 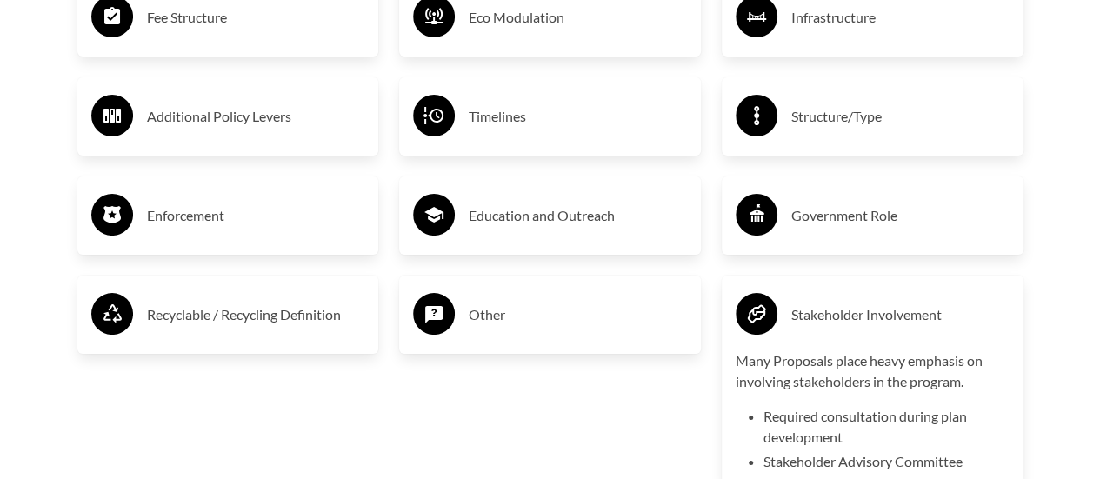 What do you see at coordinates (900, 17) in the screenshot?
I see `h3: Infrastructure` at bounding box center [900, 17].